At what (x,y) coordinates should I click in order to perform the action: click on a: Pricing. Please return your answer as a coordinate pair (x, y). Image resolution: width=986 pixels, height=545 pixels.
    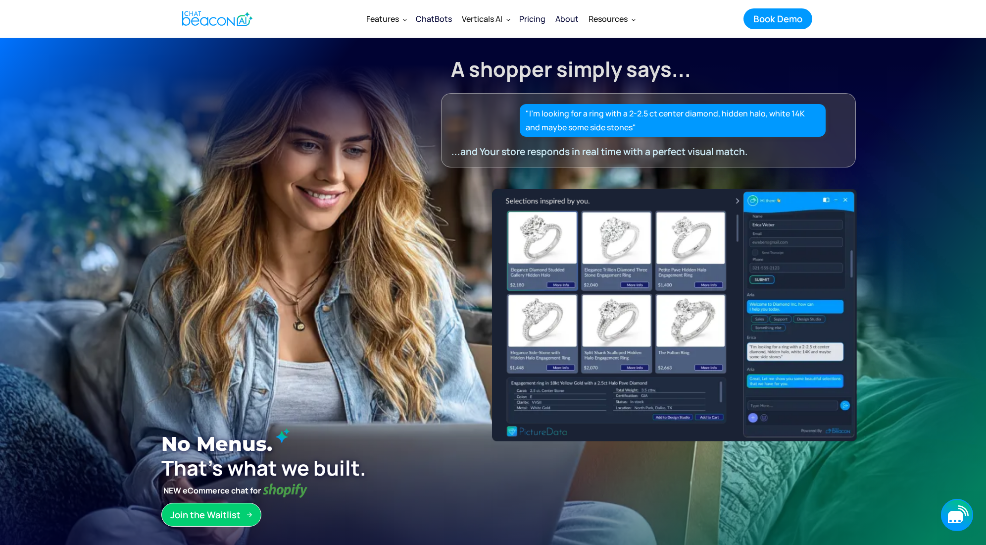
    Looking at the image, I should click on (532, 19).